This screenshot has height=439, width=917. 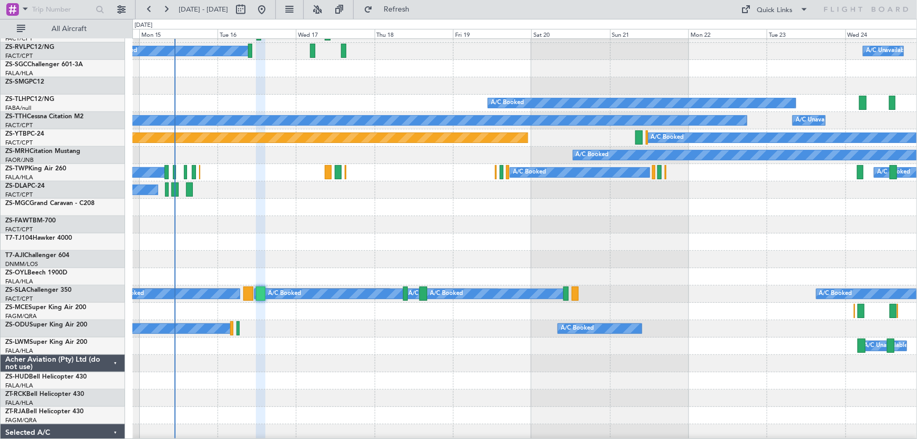 What do you see at coordinates (22, 264) in the screenshot?
I see `a: DNMM/LOS` at bounding box center [22, 264].